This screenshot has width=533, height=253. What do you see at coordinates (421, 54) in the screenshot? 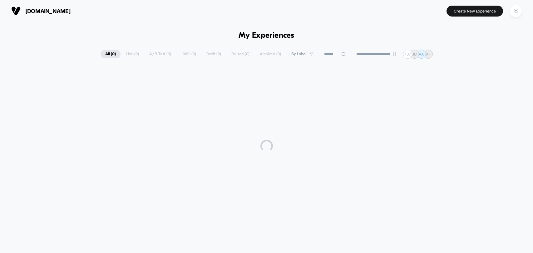
I see `p: AA` at bounding box center [421, 54].